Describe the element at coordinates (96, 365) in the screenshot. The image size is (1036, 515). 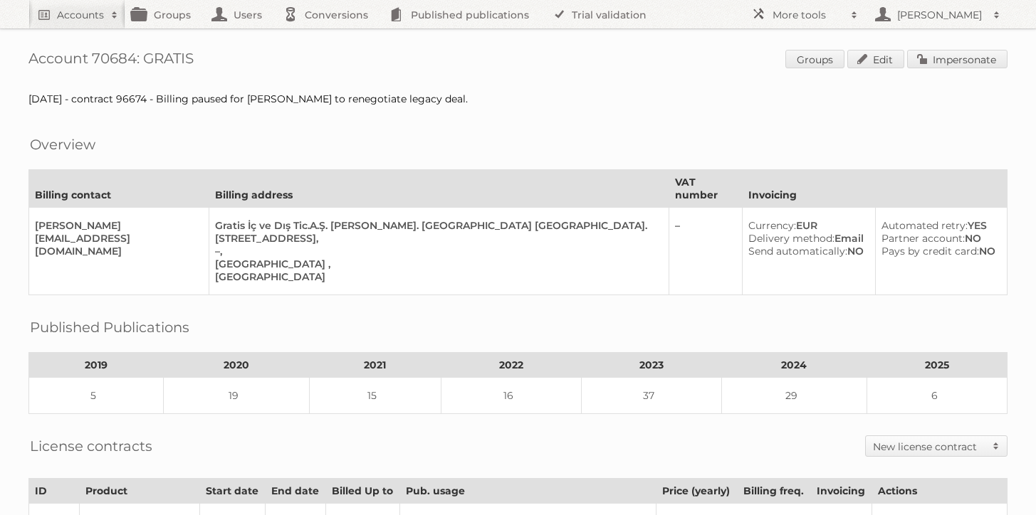
I see `th: 2019` at that location.